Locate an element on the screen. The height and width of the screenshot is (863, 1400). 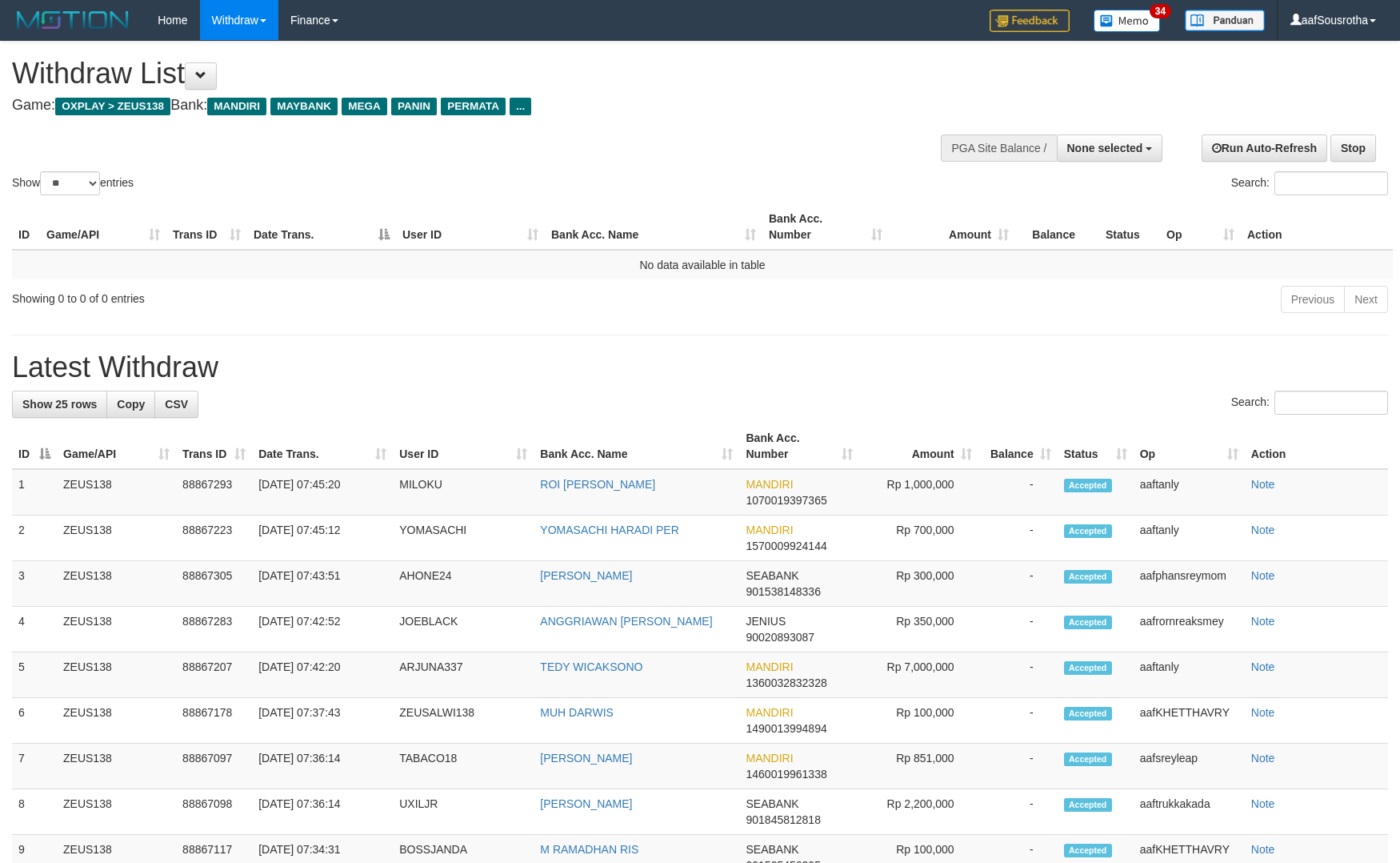
td: 88867098 is located at coordinates (213, 811).